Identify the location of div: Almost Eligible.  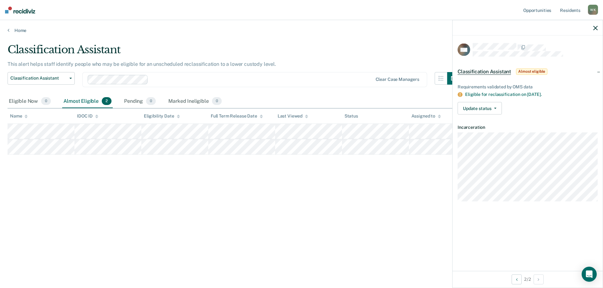
(87, 102).